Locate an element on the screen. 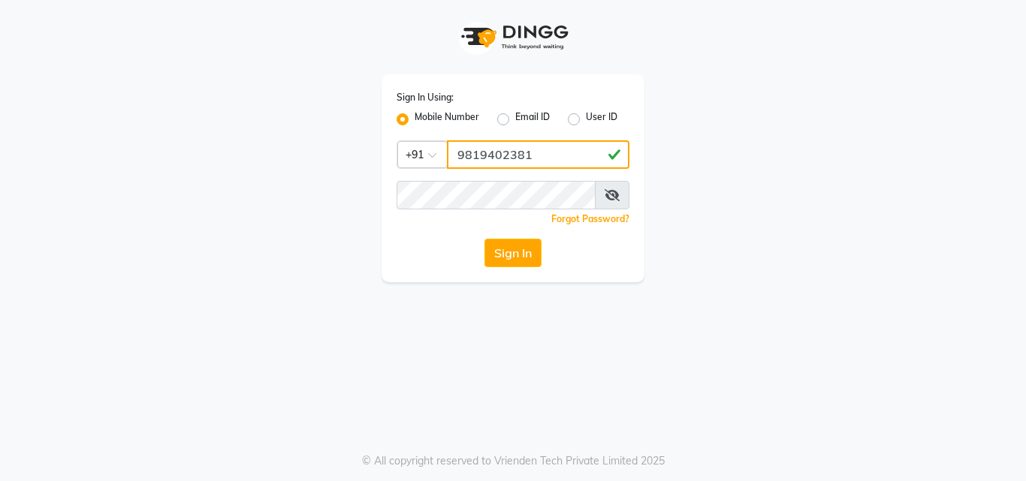 This screenshot has height=481, width=1026. a: Forgot Password? is located at coordinates (590, 219).